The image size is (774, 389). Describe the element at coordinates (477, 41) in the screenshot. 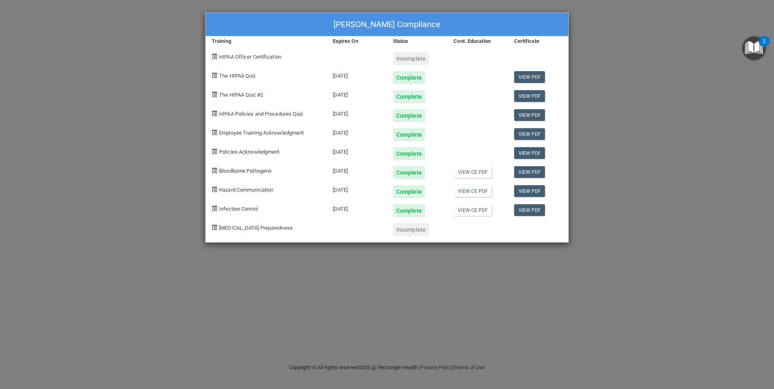

I see `div: Cont. Education` at that location.